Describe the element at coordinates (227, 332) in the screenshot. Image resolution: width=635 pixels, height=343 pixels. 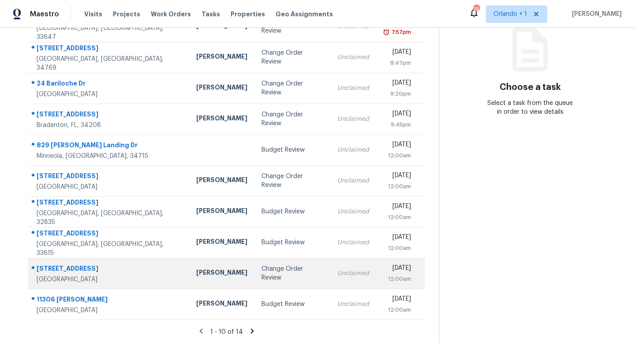
I see `span: 1 - 10 of 14` at that location.